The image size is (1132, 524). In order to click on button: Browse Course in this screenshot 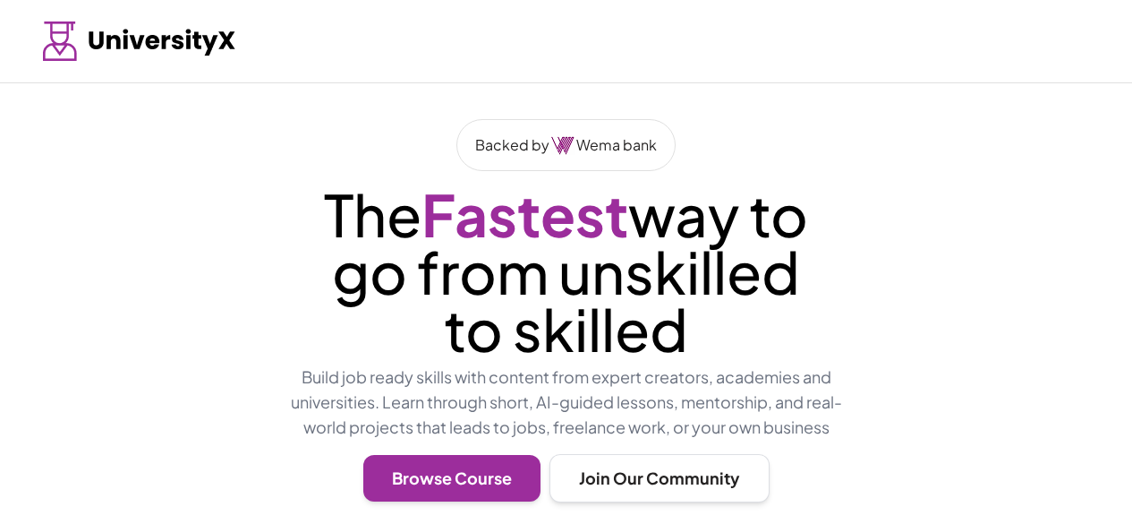, I will do `click(452, 478)`.